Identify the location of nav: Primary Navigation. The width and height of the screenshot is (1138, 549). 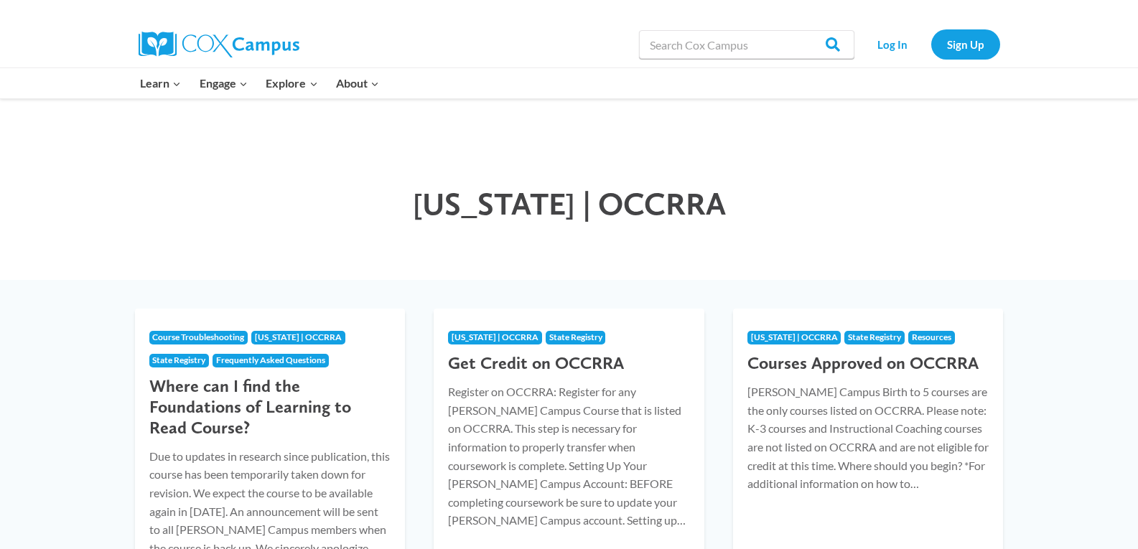
(260, 83).